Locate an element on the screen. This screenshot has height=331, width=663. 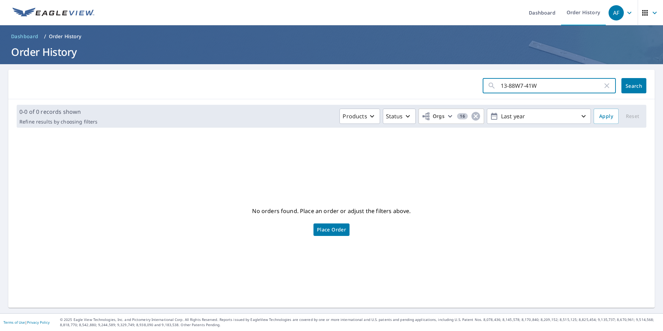
span: Search is located at coordinates (634, 86).